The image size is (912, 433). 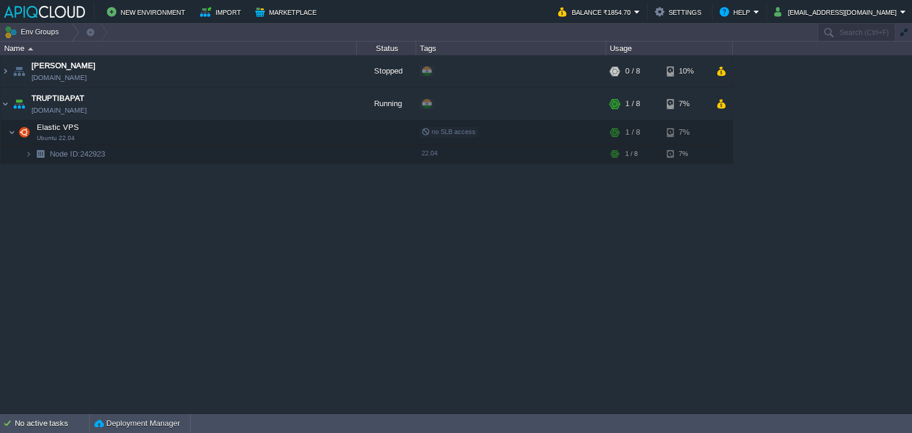 I want to click on div: Stopped, so click(x=386, y=71).